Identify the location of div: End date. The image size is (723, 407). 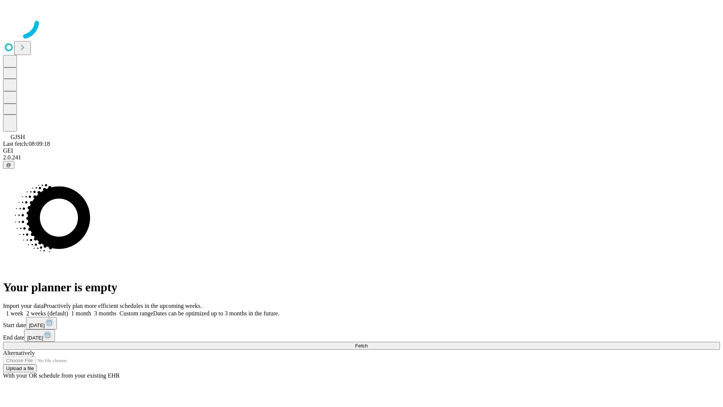
(362, 335).